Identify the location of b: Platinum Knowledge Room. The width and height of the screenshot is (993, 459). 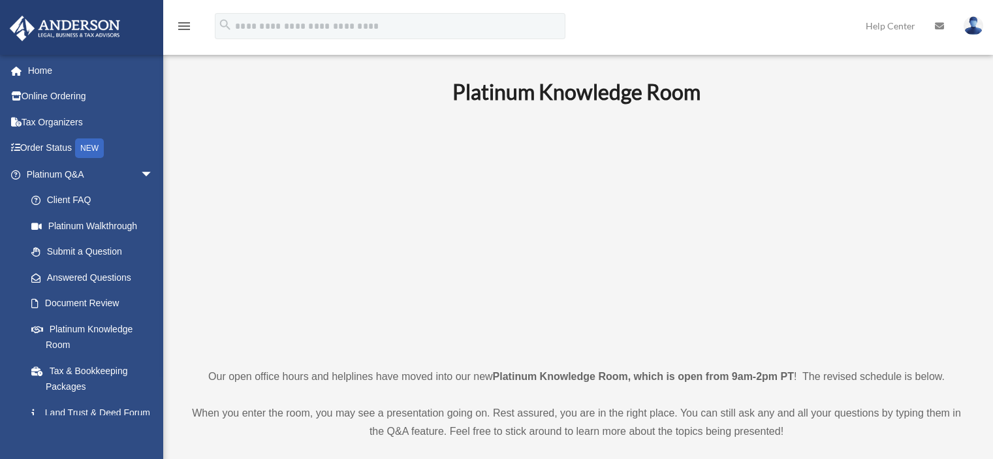
(576, 91).